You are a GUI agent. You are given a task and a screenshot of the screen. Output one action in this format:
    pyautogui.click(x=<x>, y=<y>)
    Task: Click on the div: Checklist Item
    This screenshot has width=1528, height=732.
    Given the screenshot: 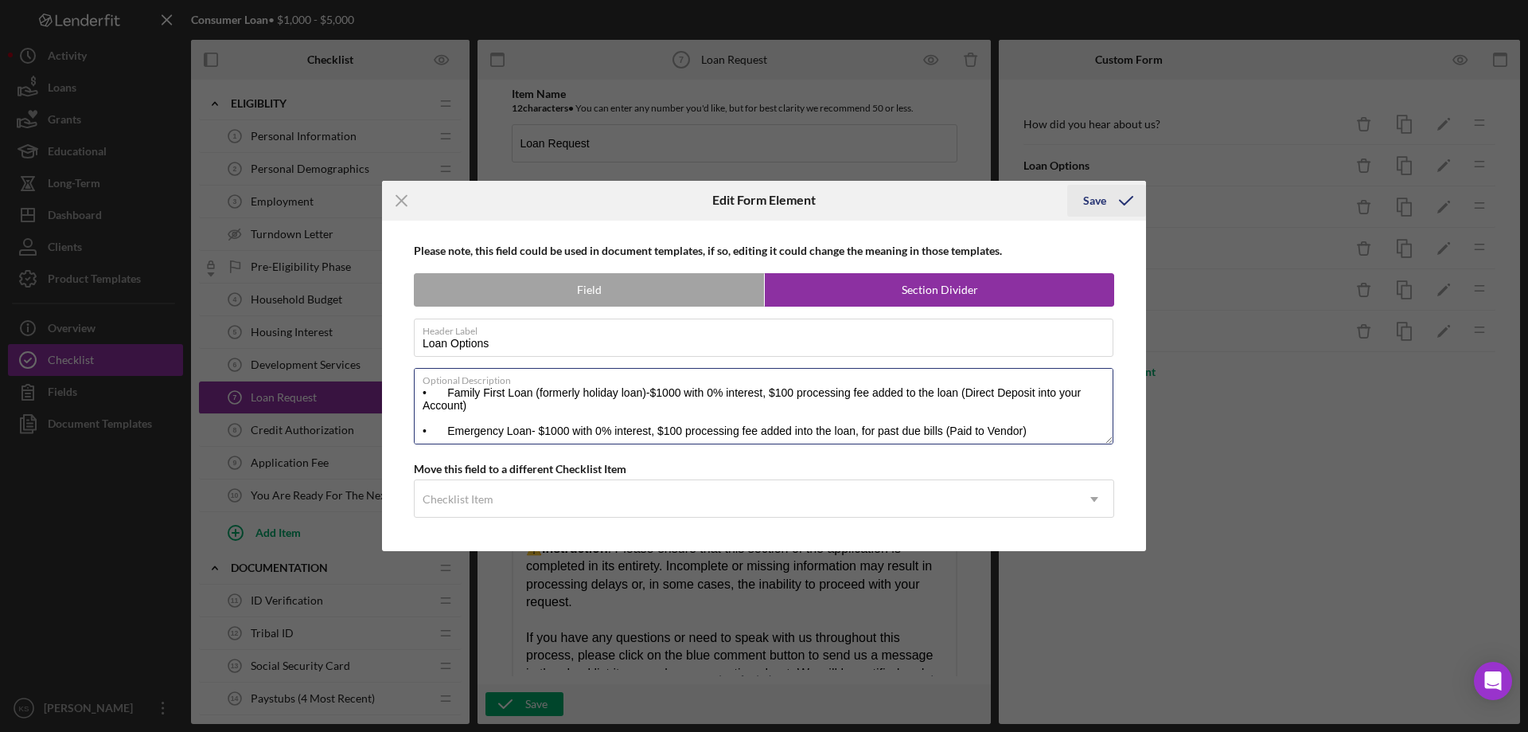 What is the action you would take?
    pyautogui.click(x=458, y=499)
    